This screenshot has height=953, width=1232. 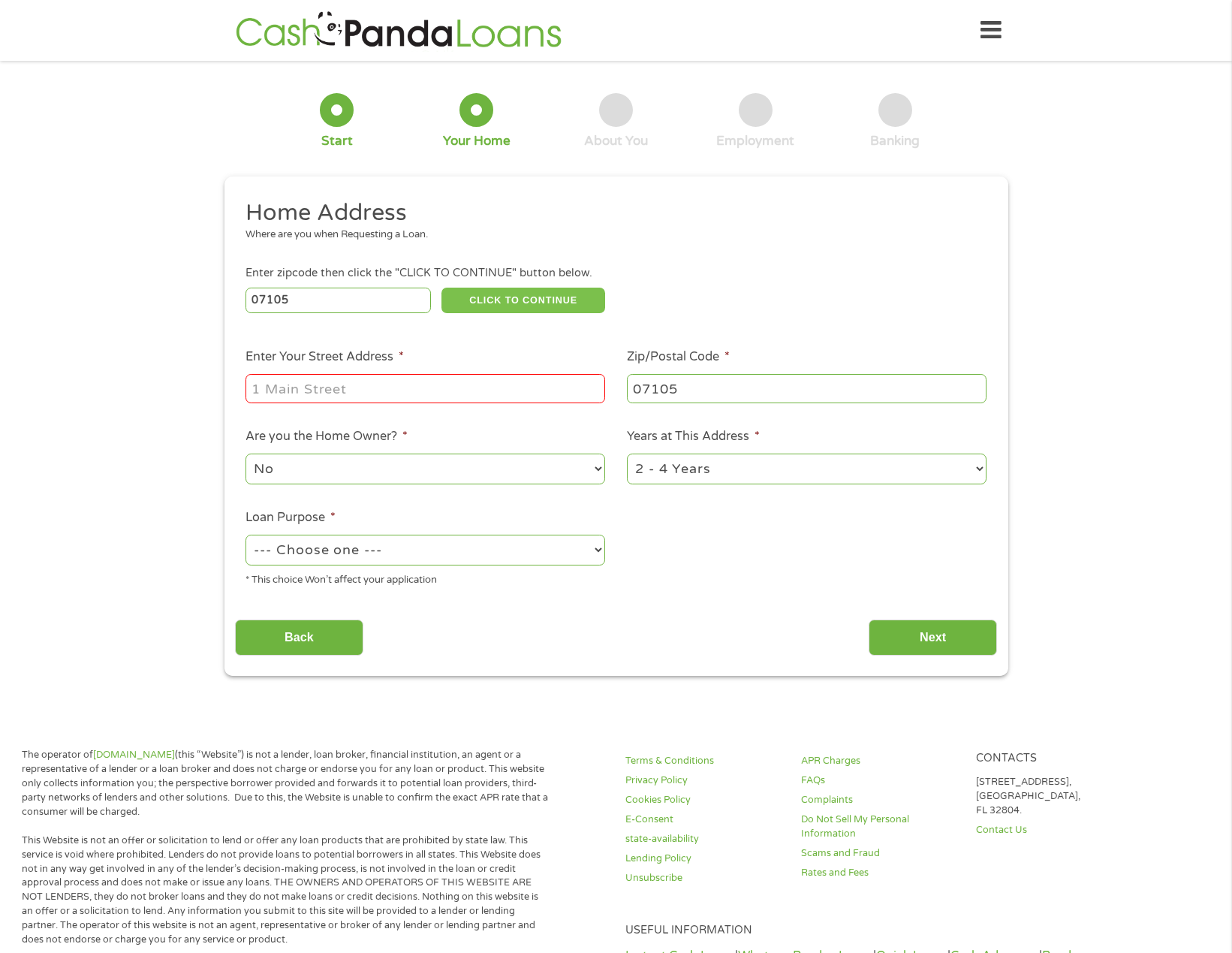 What do you see at coordinates (327, 436) in the screenshot?
I see `label: Are you the Home Owner?` at bounding box center [327, 436].